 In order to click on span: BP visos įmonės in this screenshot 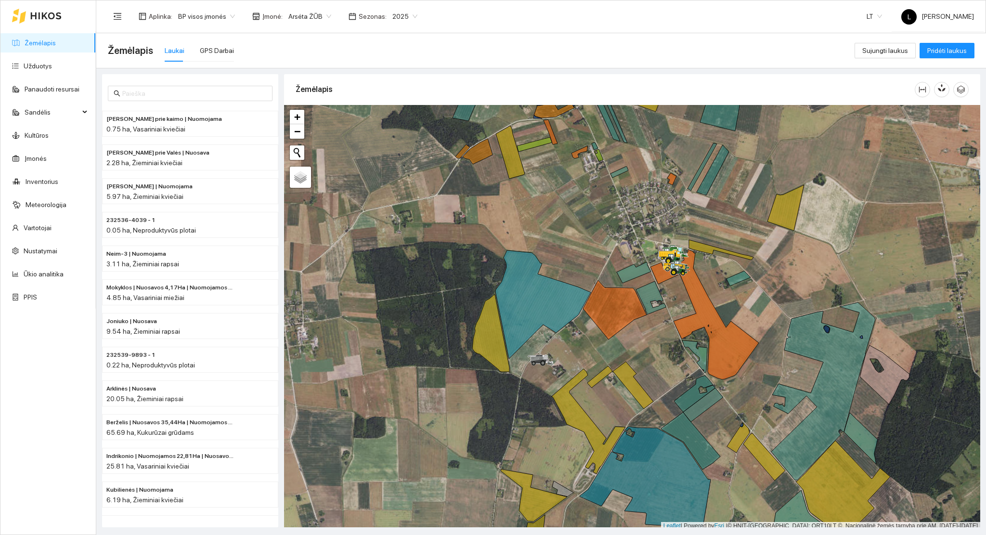, I will do `click(207, 16)`.